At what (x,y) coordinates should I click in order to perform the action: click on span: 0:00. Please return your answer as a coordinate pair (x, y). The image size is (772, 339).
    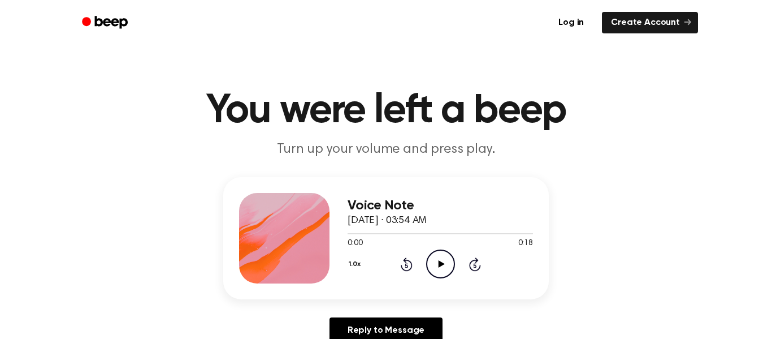
    Looking at the image, I should click on (355, 243).